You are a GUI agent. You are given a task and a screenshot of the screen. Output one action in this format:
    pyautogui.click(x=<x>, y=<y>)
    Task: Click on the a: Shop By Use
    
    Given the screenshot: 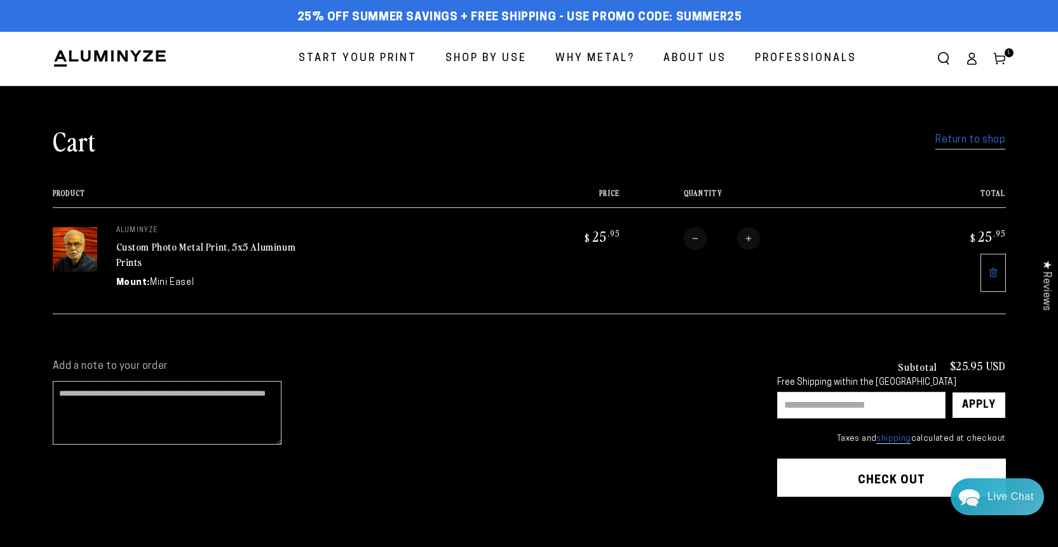 What is the action you would take?
    pyautogui.click(x=486, y=58)
    